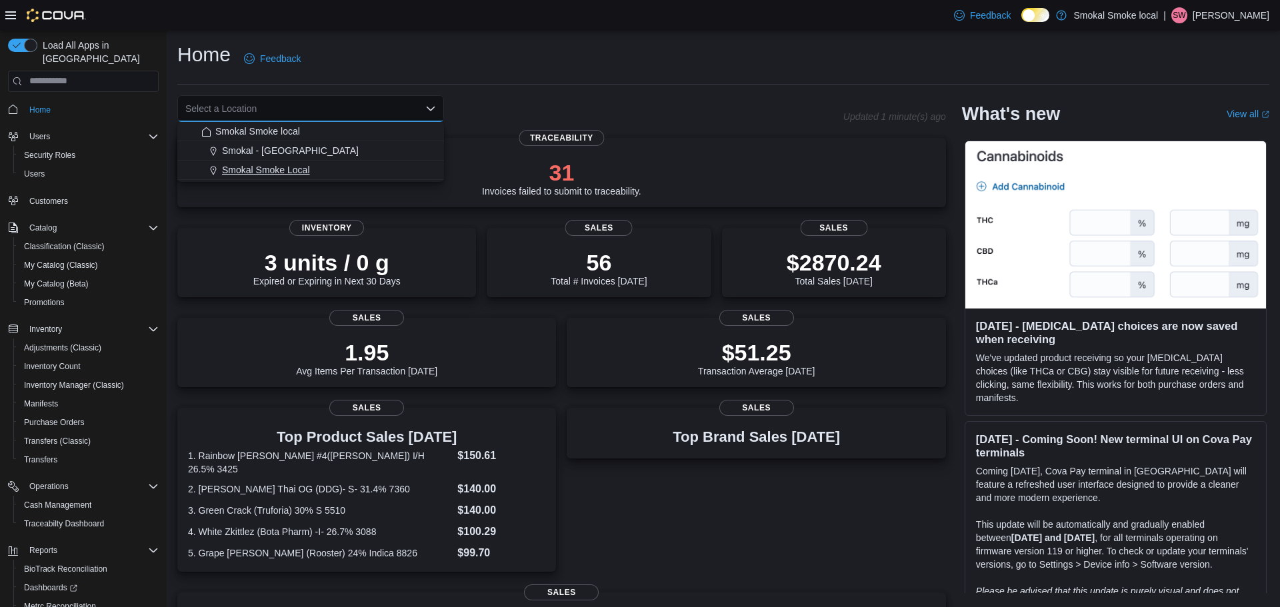 Image resolution: width=1280 pixels, height=607 pixels. What do you see at coordinates (57, 441) in the screenshot?
I see `a: Transfers (Classic)` at bounding box center [57, 441].